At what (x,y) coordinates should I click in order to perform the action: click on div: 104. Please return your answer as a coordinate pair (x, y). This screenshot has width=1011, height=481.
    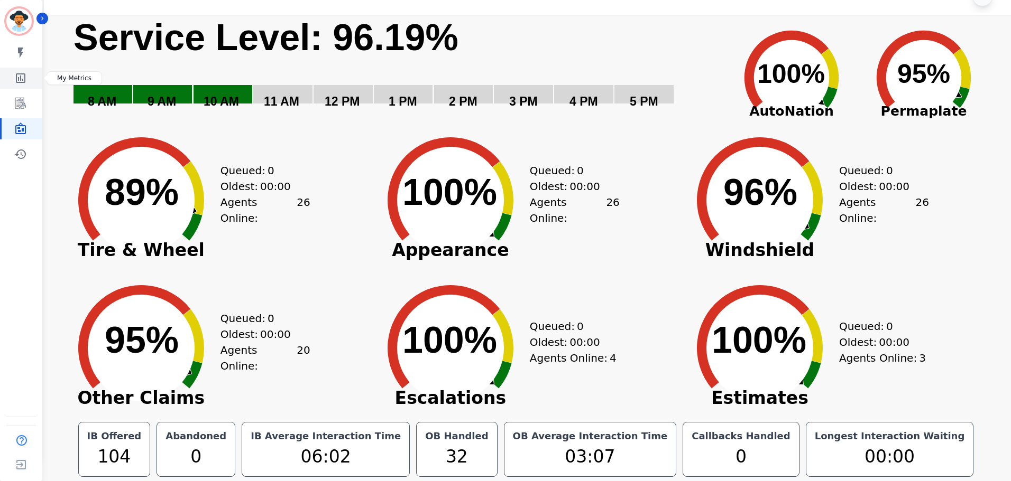
    Looking at the image, I should click on (114, 457).